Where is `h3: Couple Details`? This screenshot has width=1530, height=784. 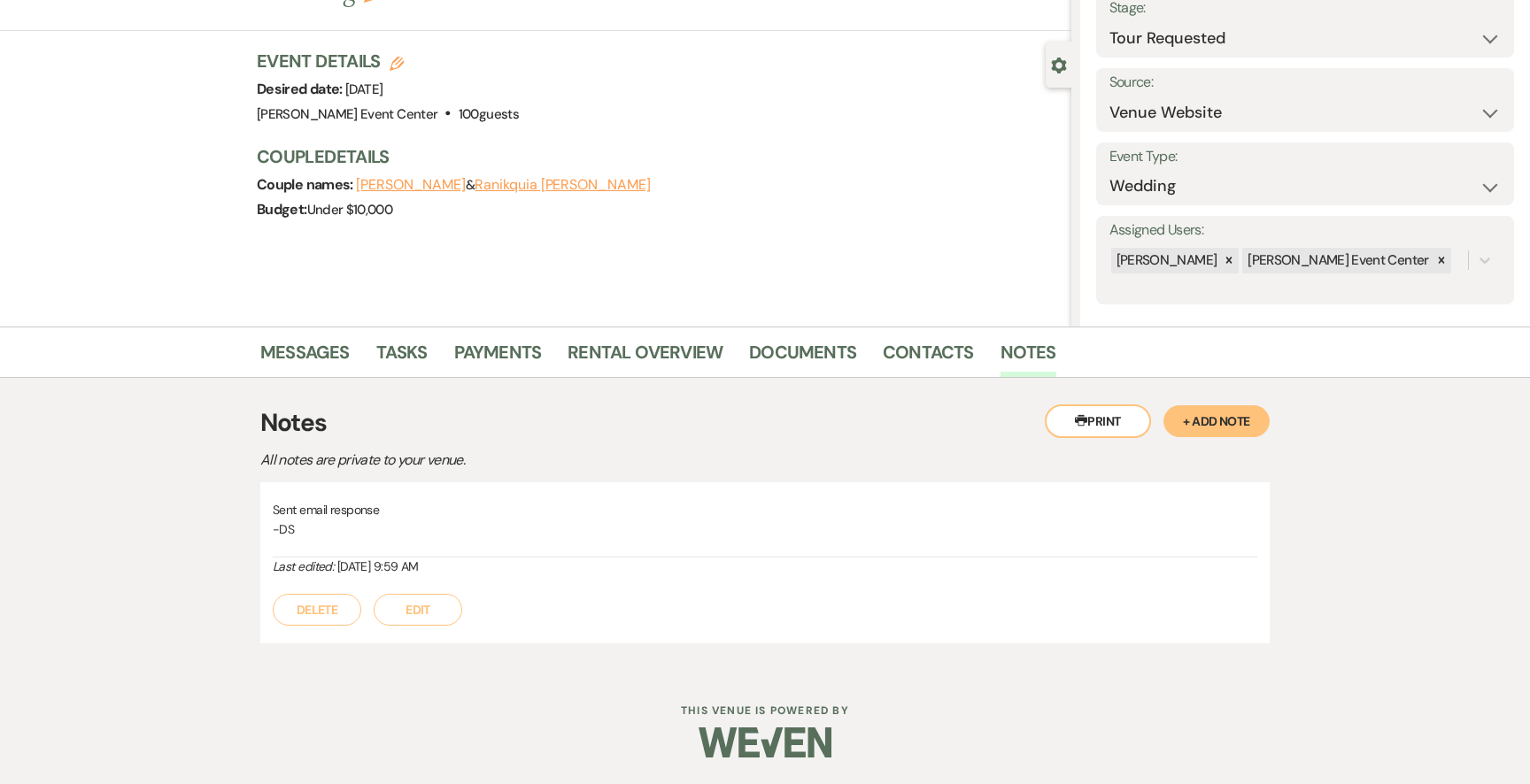 h3: Couple Details is located at coordinates (656, 157).